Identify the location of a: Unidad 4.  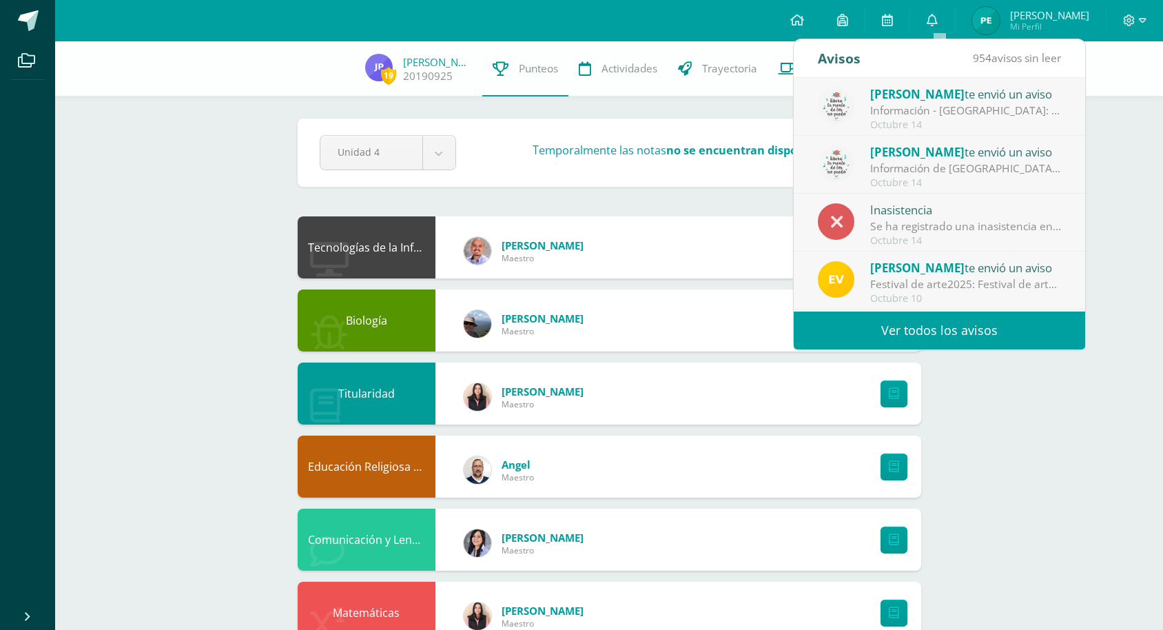
(388, 152).